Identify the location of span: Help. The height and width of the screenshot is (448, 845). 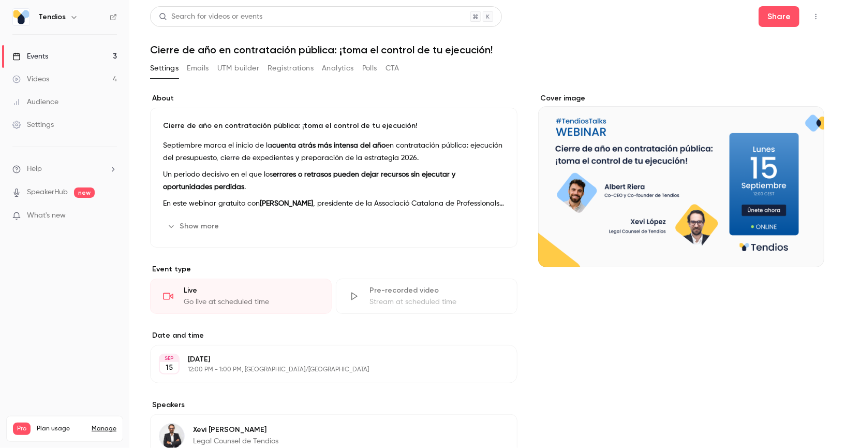
(34, 169).